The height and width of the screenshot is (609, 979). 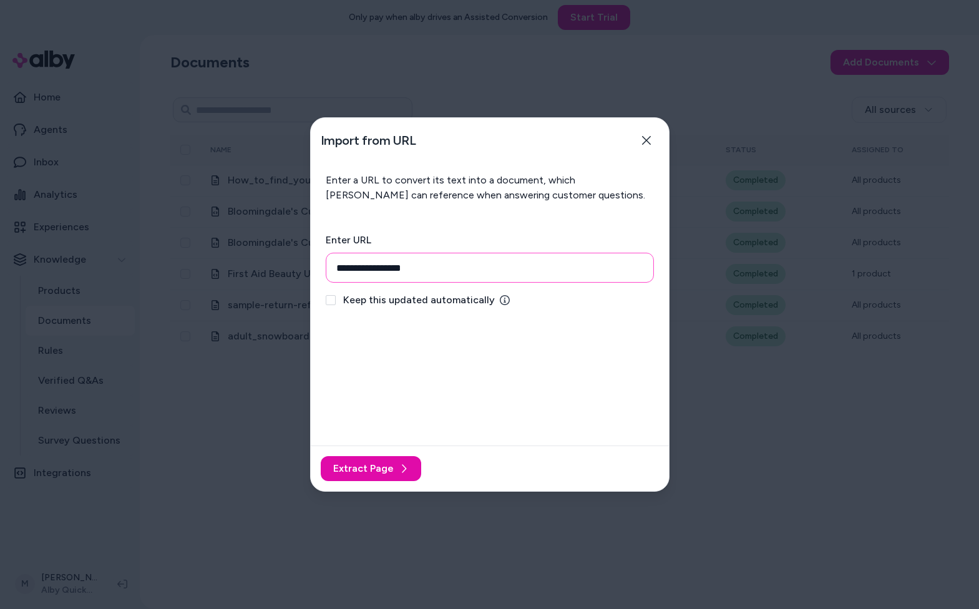 What do you see at coordinates (419, 300) in the screenshot?
I see `span: Keep this updated automatically` at bounding box center [419, 300].